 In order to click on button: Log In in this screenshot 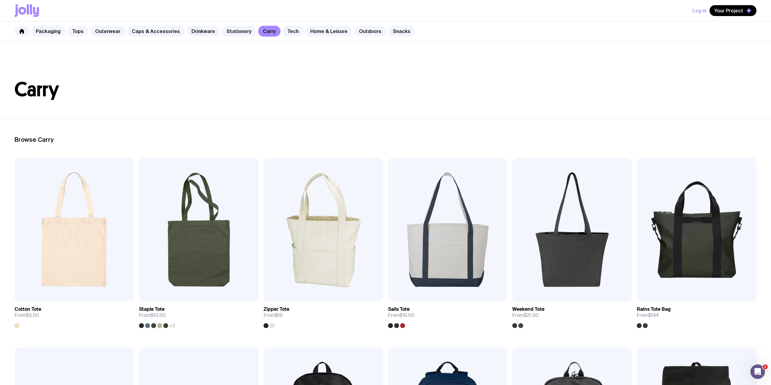, I will do `click(700, 11)`.